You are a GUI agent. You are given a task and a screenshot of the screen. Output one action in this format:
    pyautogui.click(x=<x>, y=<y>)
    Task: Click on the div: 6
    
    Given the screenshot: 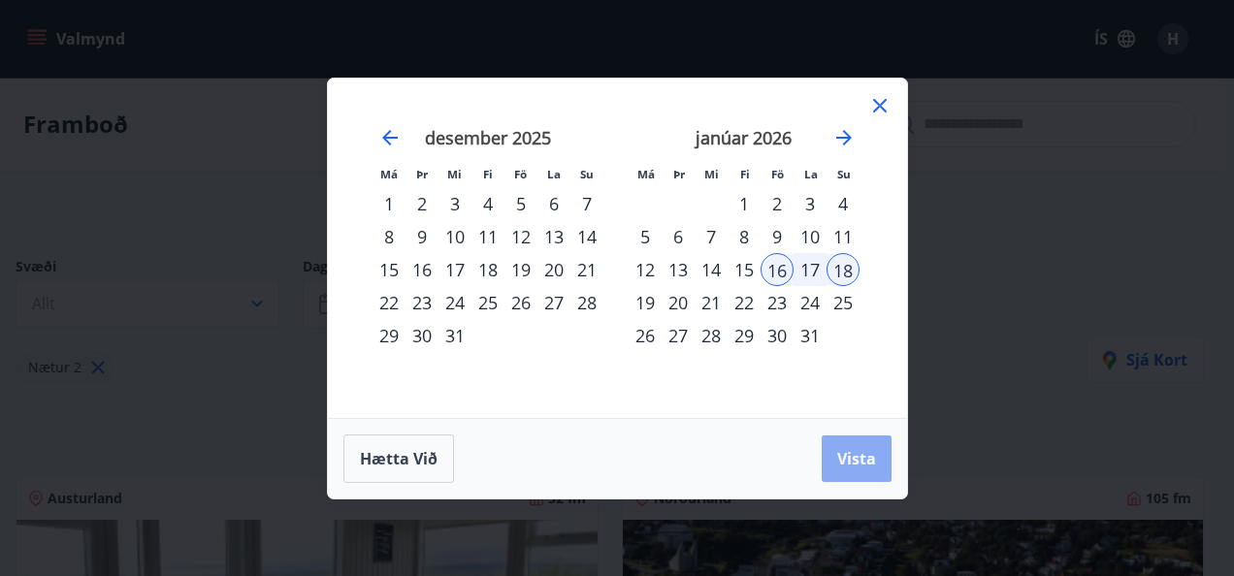 What is the action you would take?
    pyautogui.click(x=678, y=237)
    